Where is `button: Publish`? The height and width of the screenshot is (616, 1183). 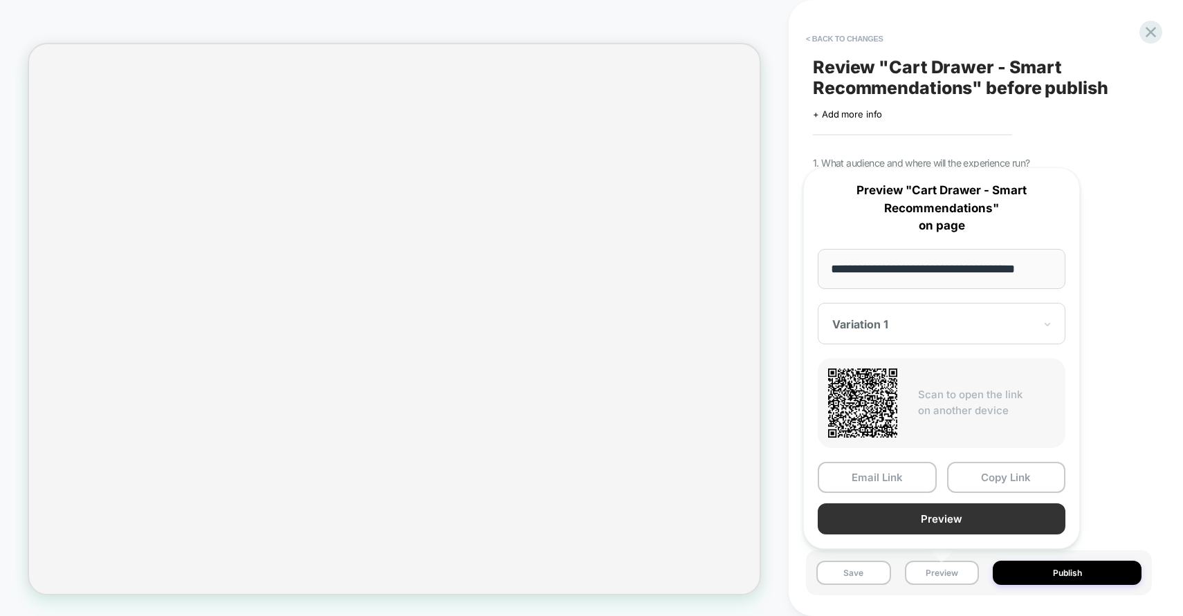 button: Publish is located at coordinates (1067, 573).